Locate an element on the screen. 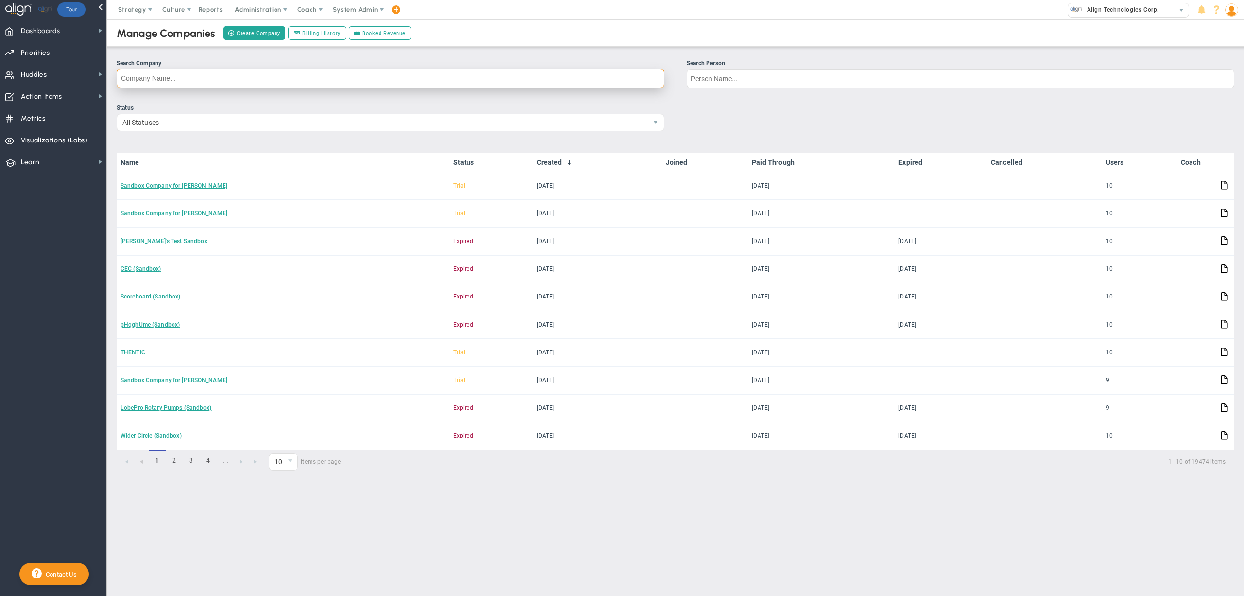 This screenshot has height=596, width=1244. a: Coach is located at coordinates (1196, 162).